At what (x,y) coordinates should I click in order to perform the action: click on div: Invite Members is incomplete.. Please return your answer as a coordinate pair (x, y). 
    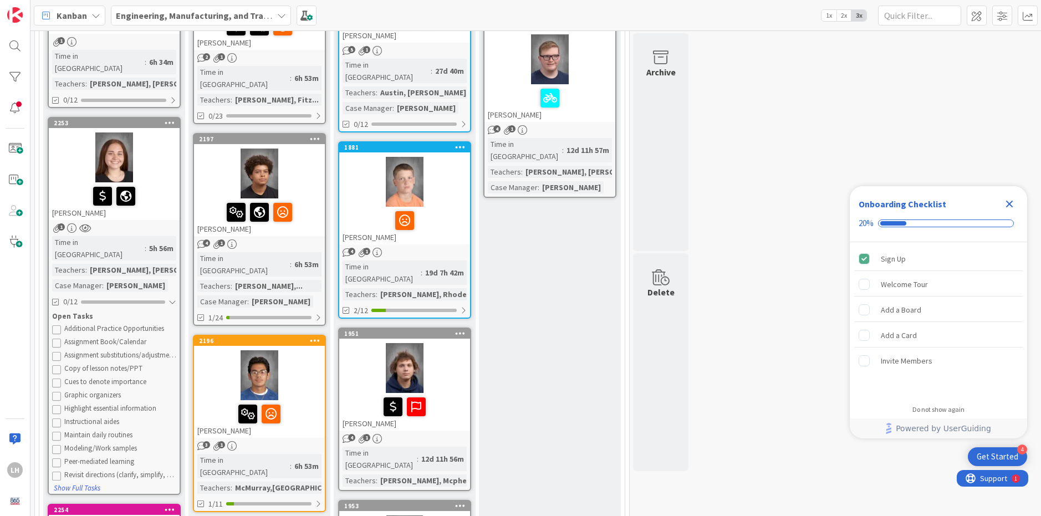
    Looking at the image, I should click on (938, 361).